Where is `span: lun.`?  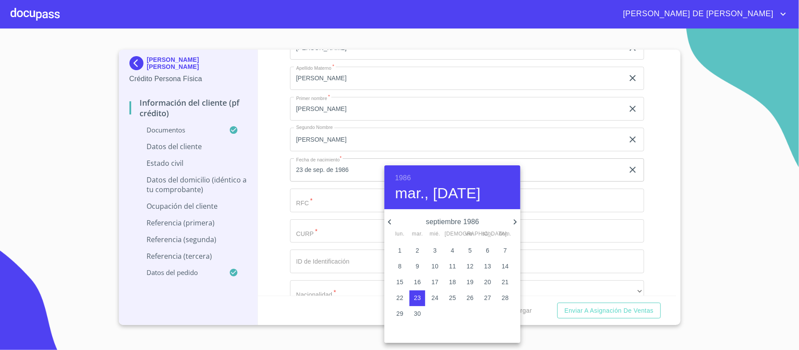
span: lun. is located at coordinates (400, 234).